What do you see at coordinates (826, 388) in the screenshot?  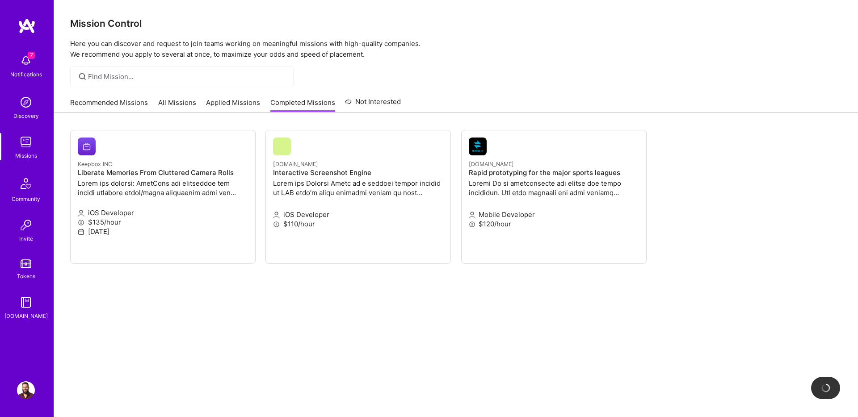 I see `img: loading` at bounding box center [826, 388].